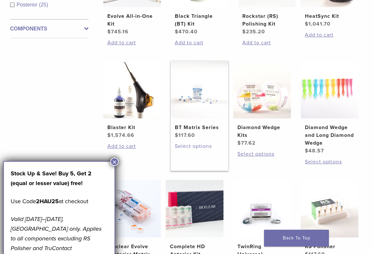 The height and width of the screenshot is (254, 373). What do you see at coordinates (194, 209) in the screenshot?
I see `img: Complete HD Anterior Kit` at bounding box center [194, 209].